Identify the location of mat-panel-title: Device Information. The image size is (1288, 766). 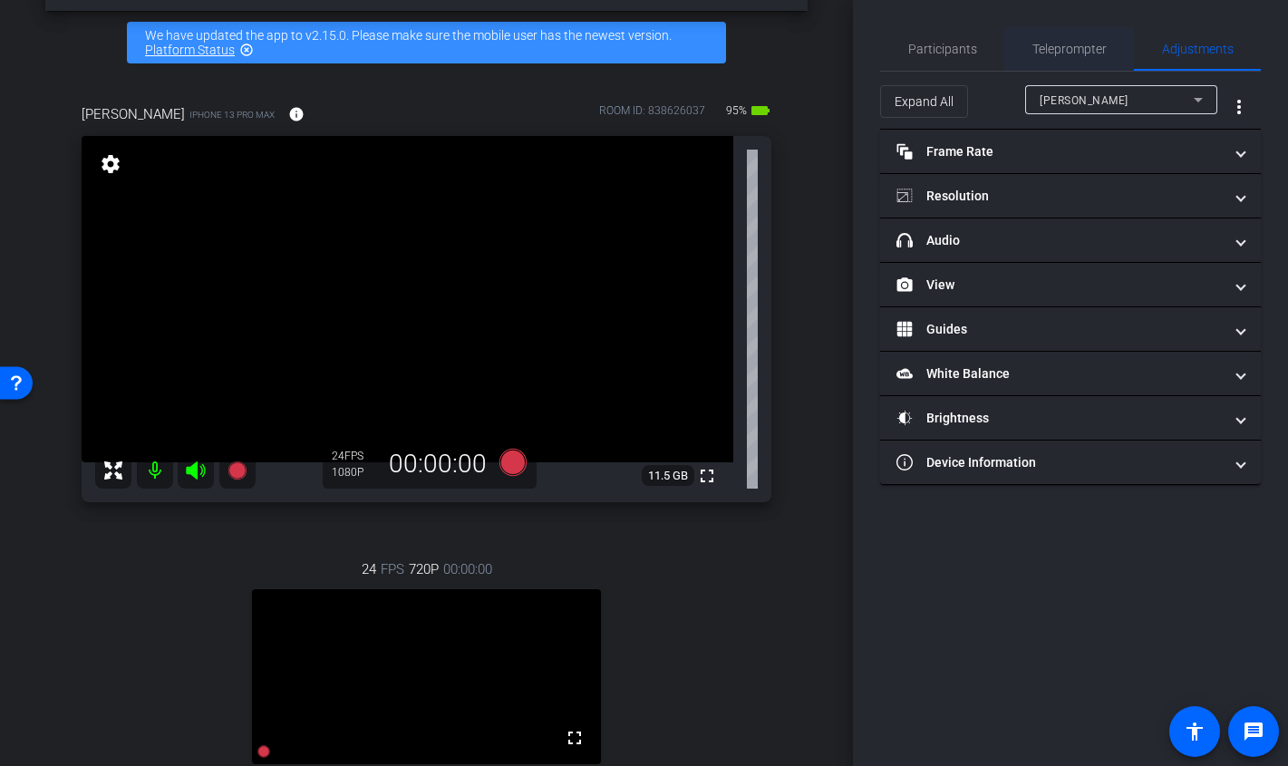
(1059, 462).